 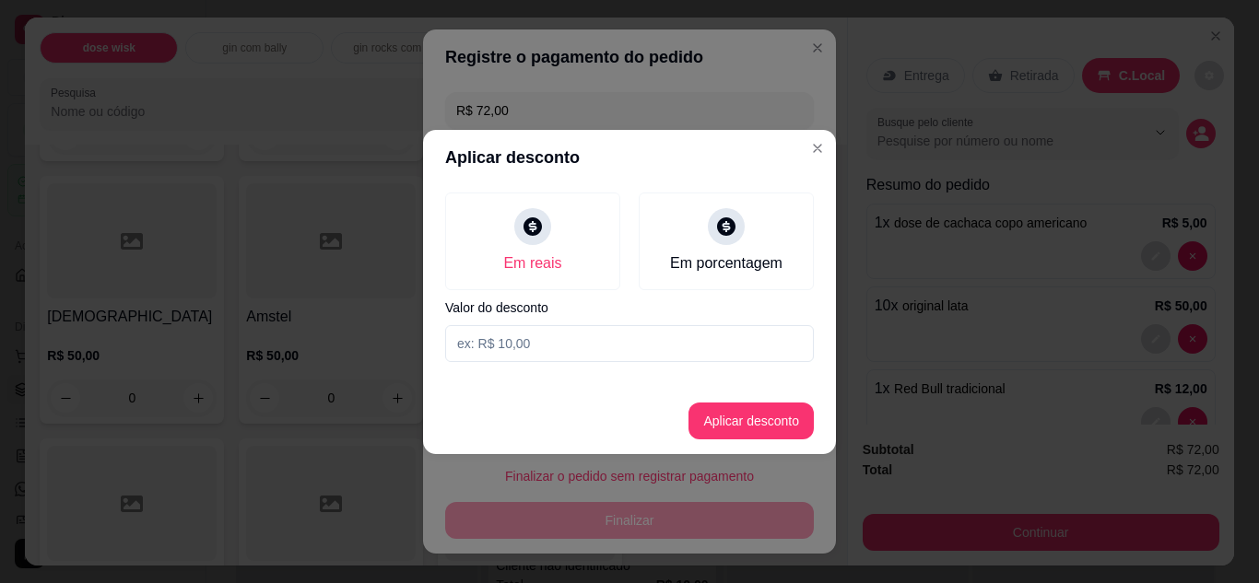 I want to click on button: Close, so click(x=817, y=148).